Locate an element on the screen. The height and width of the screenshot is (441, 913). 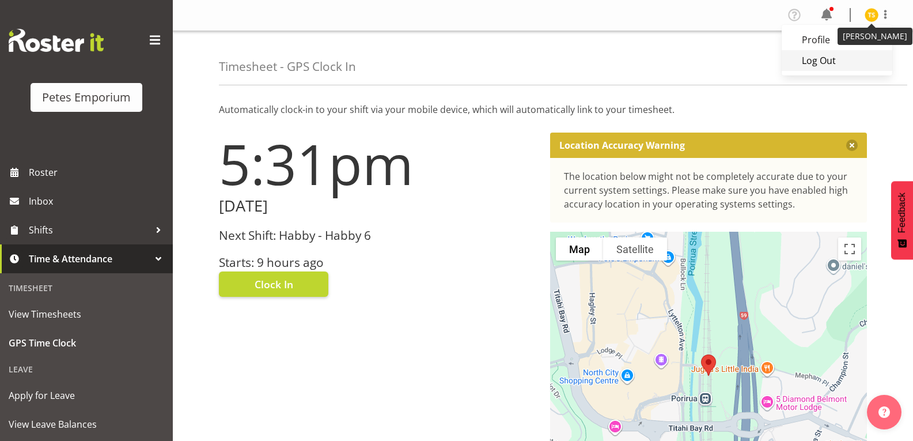
a: View Timesheets is located at coordinates (86, 314).